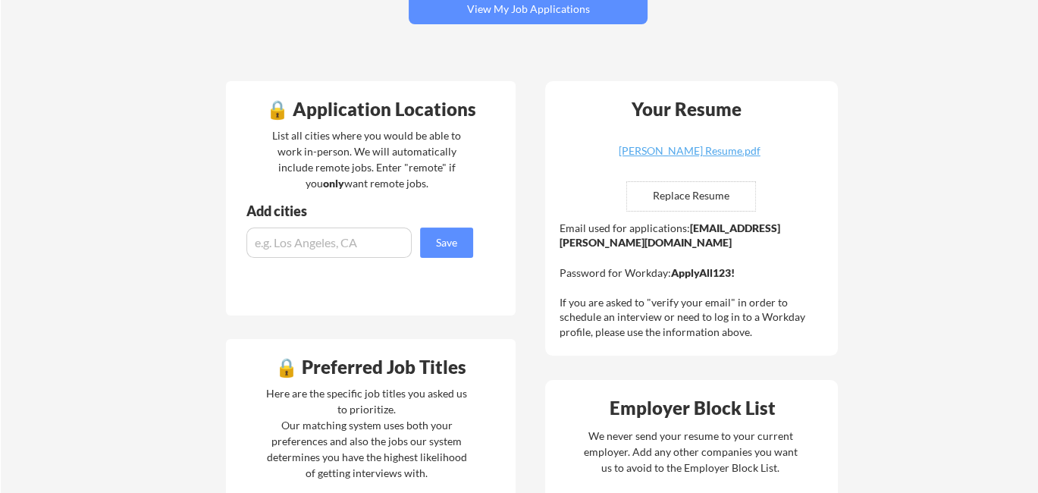  What do you see at coordinates (692, 408) in the screenshot?
I see `div: Employer Block List` at bounding box center [692, 408].